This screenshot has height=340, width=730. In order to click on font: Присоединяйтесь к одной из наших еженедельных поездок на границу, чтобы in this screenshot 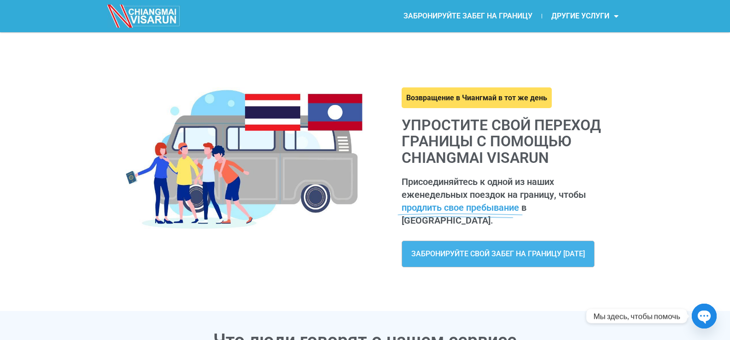, I will do `click(494, 188)`.